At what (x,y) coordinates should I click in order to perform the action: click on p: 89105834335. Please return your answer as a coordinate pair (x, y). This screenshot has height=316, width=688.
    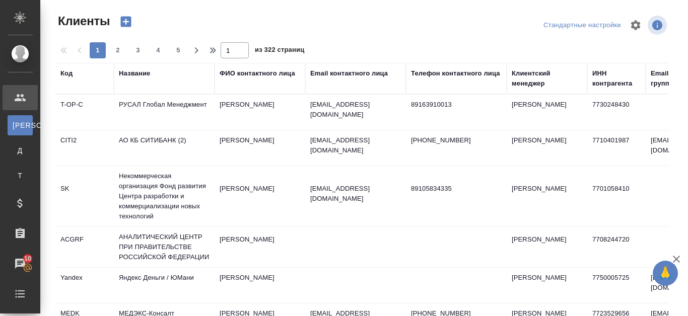
    Looking at the image, I should click on (456, 189).